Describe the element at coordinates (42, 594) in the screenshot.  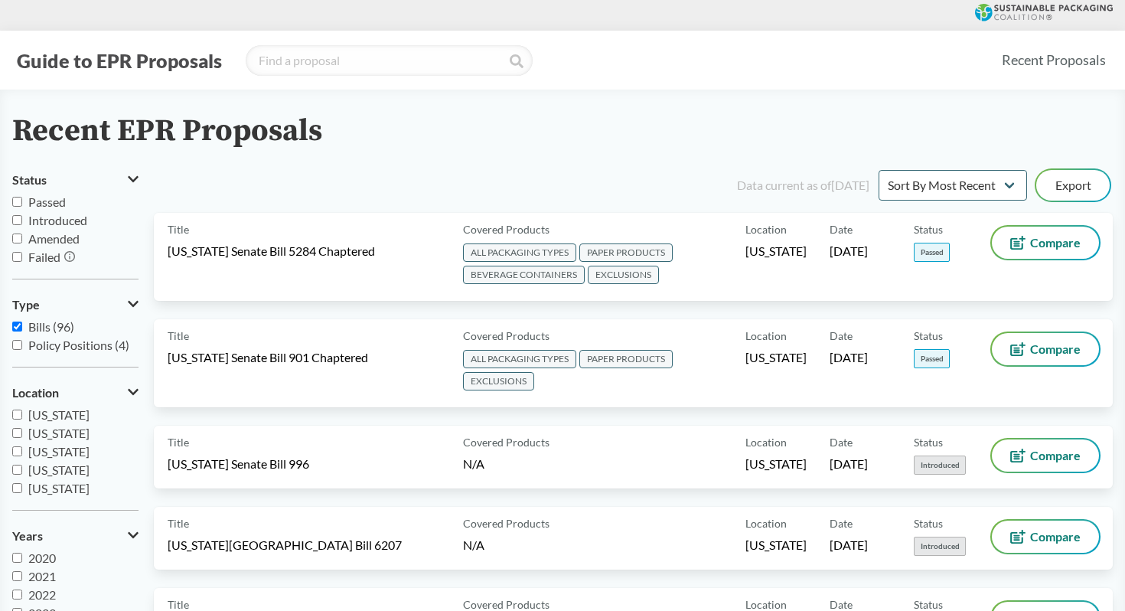
I see `span: 2022` at that location.